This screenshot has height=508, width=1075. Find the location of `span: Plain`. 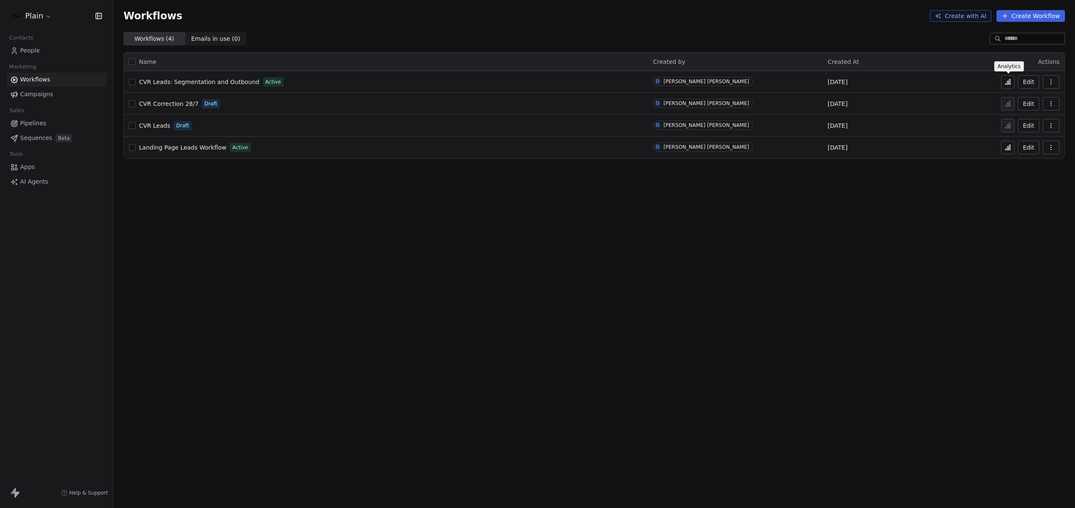

span: Plain is located at coordinates (34, 16).